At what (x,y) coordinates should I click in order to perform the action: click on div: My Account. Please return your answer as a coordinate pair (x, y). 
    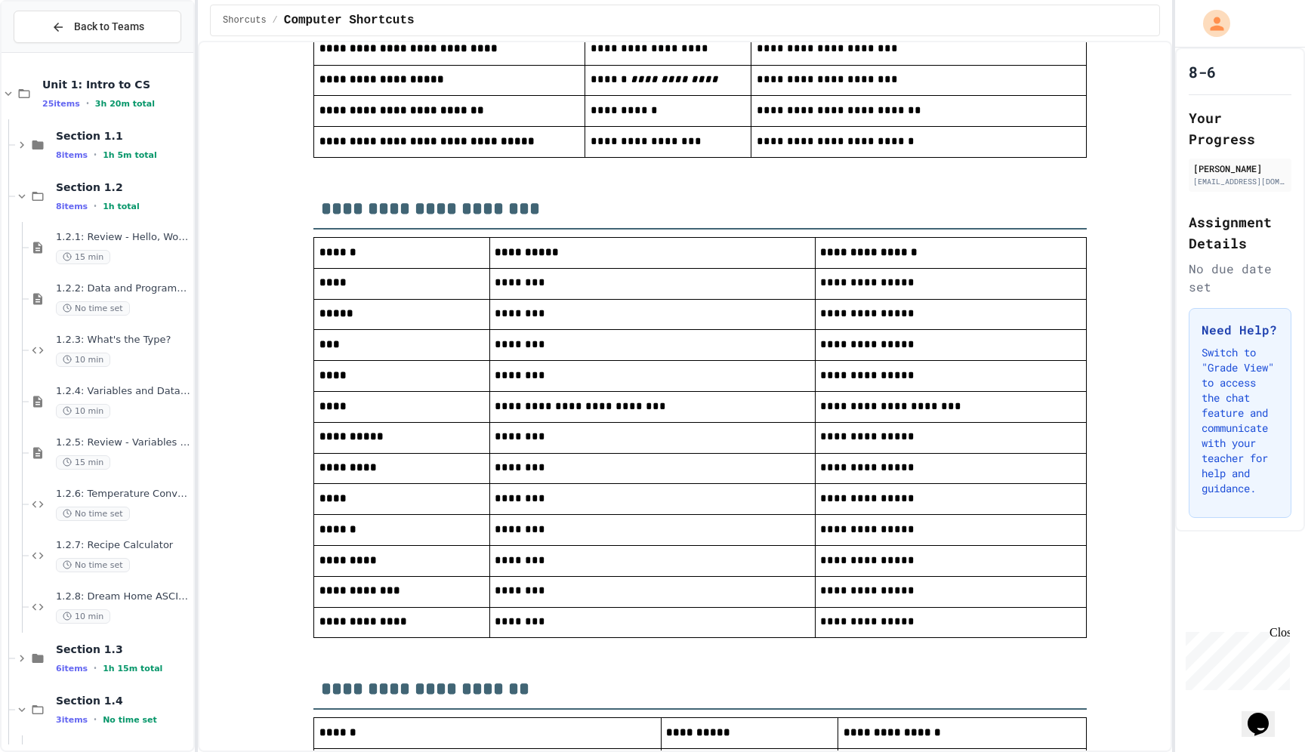
    Looking at the image, I should click on (1210, 23).